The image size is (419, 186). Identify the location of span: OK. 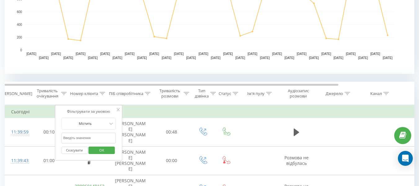
(102, 150).